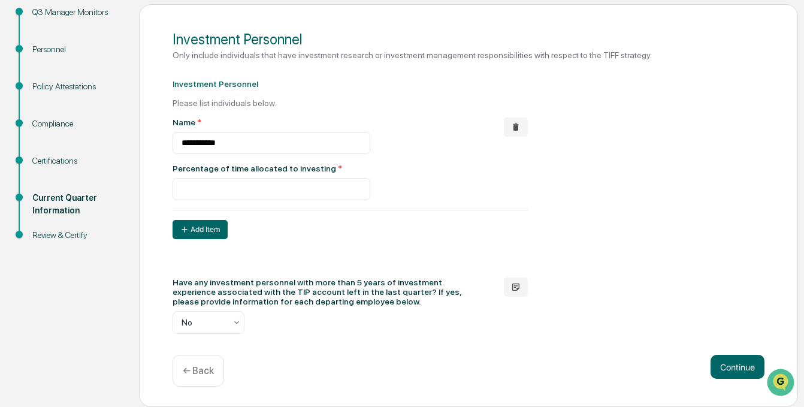  What do you see at coordinates (738, 367) in the screenshot?
I see `button: Continue` at bounding box center [738, 367].